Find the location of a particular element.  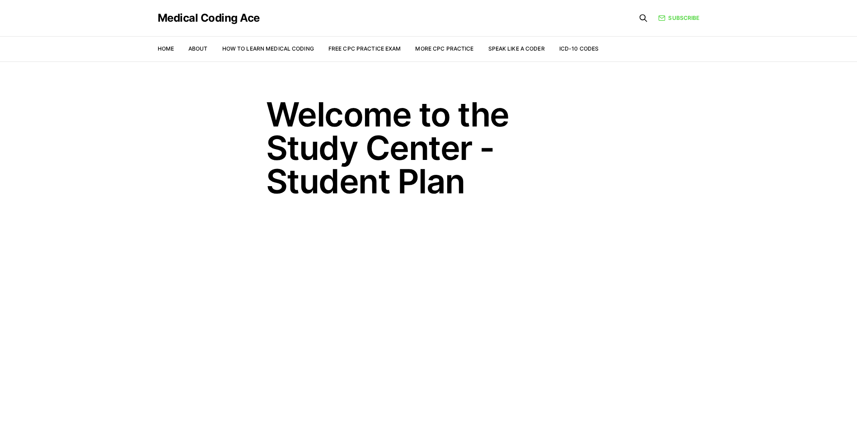

a: Free CPC Practice Exam is located at coordinates (364, 48).